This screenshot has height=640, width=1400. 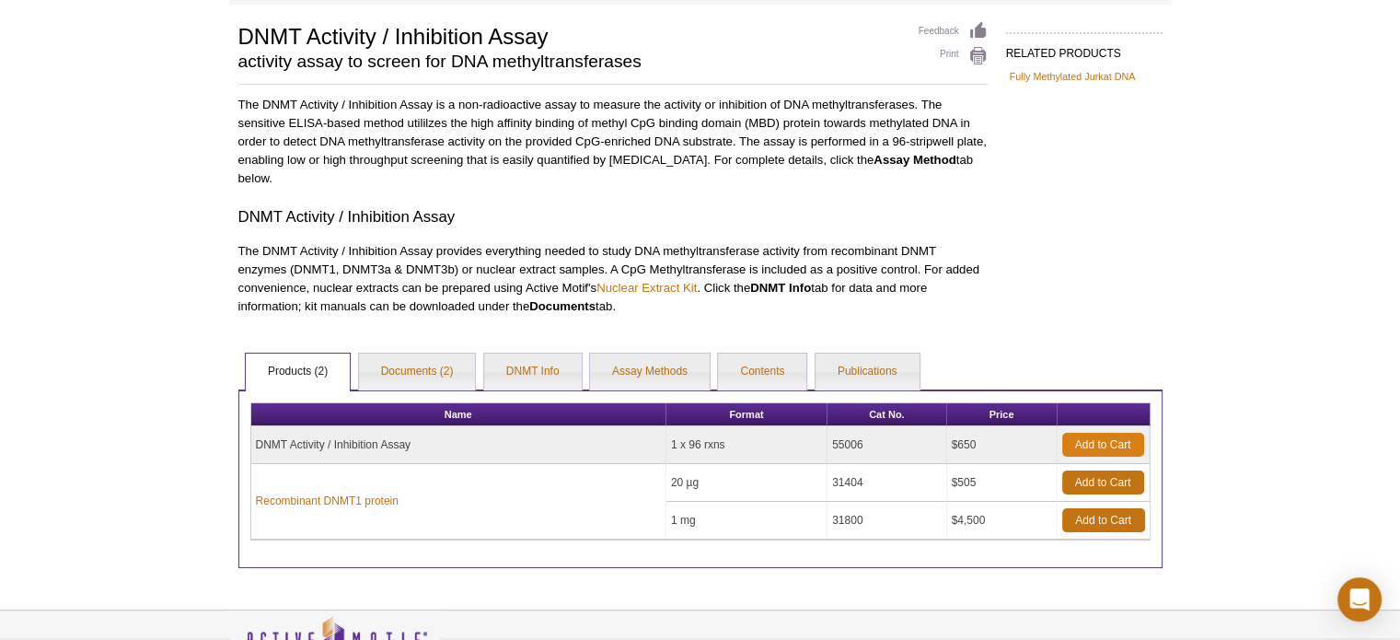 I want to click on td: 1 mg, so click(x=746, y=520).